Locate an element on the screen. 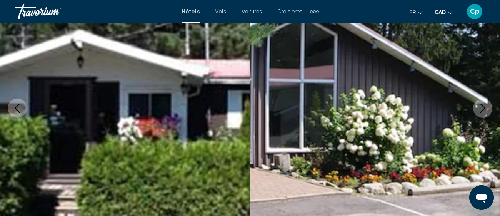 This screenshot has height=216, width=500. button: Change language is located at coordinates (416, 12).